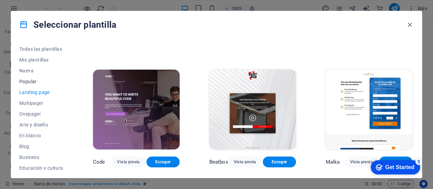 The width and height of the screenshot is (433, 189). Describe the element at coordinates (41, 103) in the screenshot. I see `button: Multipager` at that location.